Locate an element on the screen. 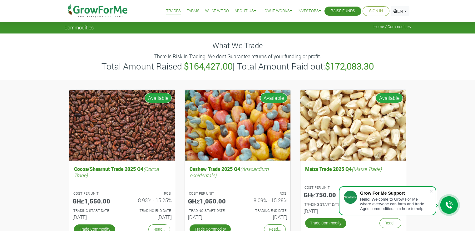 This screenshot has width=475, height=231. a: EN is located at coordinates (400, 11).